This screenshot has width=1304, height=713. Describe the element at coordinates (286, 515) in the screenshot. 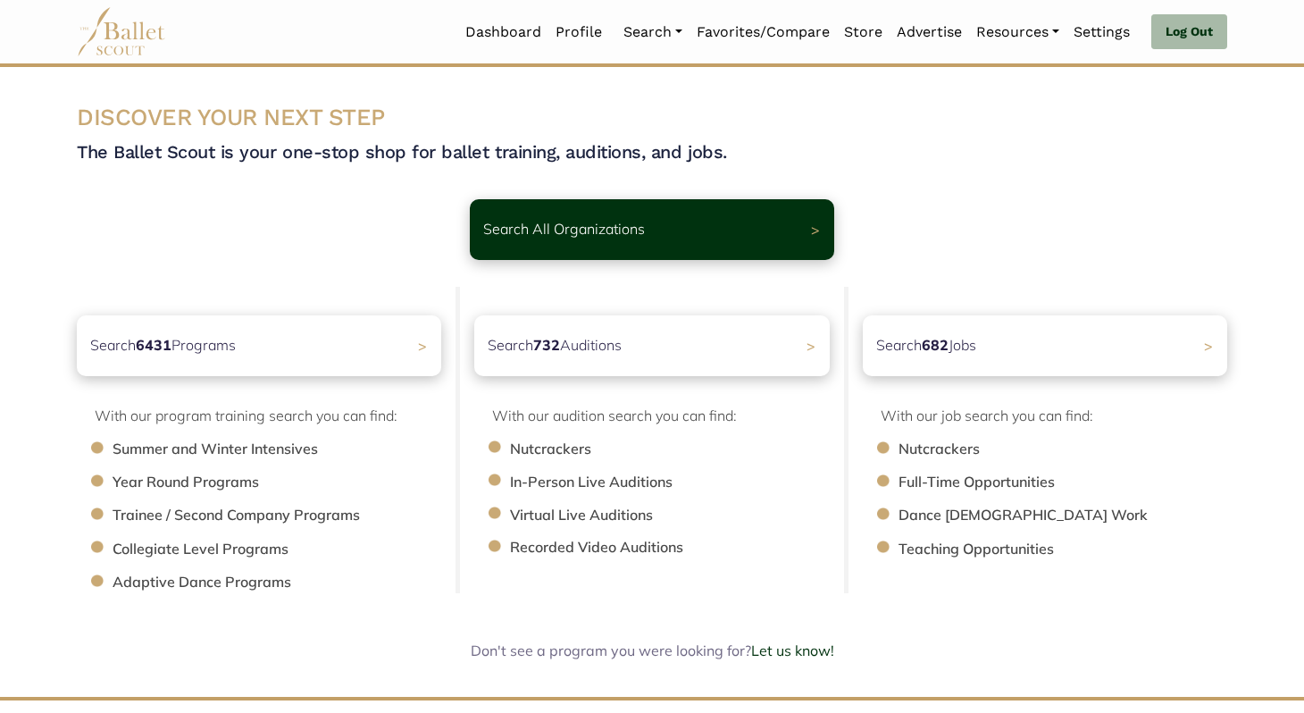

I see `li: Trainee / Second Company Programs` at that location.